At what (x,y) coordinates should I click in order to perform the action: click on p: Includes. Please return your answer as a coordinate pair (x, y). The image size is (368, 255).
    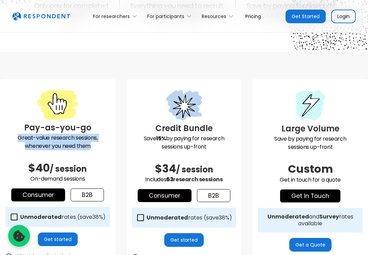
    Looking at the image, I should click on (184, 179).